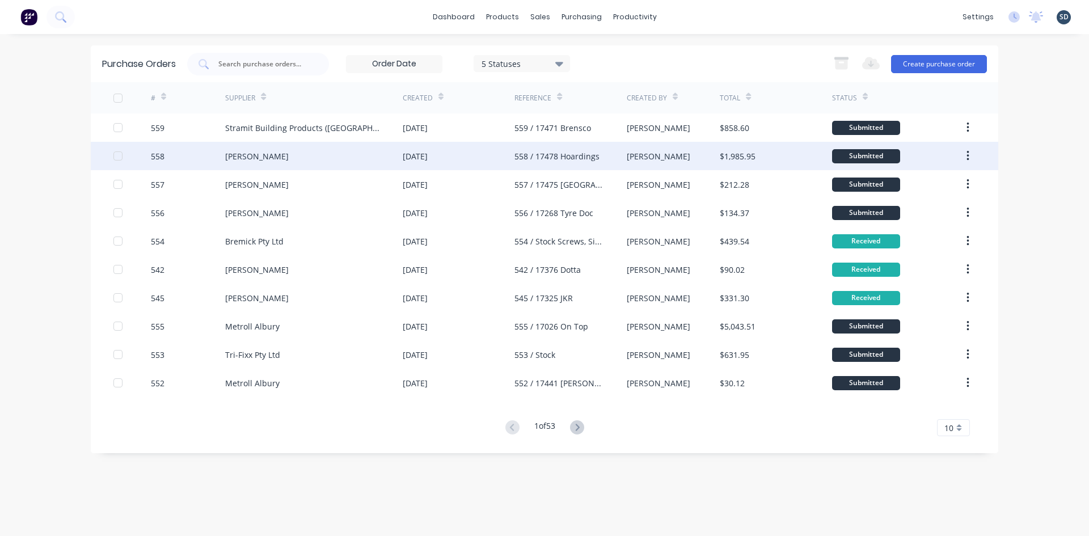 This screenshot has width=1089, height=536. I want to click on div: 542 / 17376 Dotta, so click(547, 269).